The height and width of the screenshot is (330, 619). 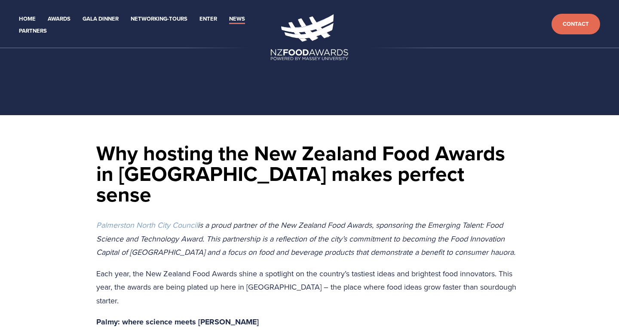 What do you see at coordinates (575, 24) in the screenshot?
I see `a: Contact` at bounding box center [575, 24].